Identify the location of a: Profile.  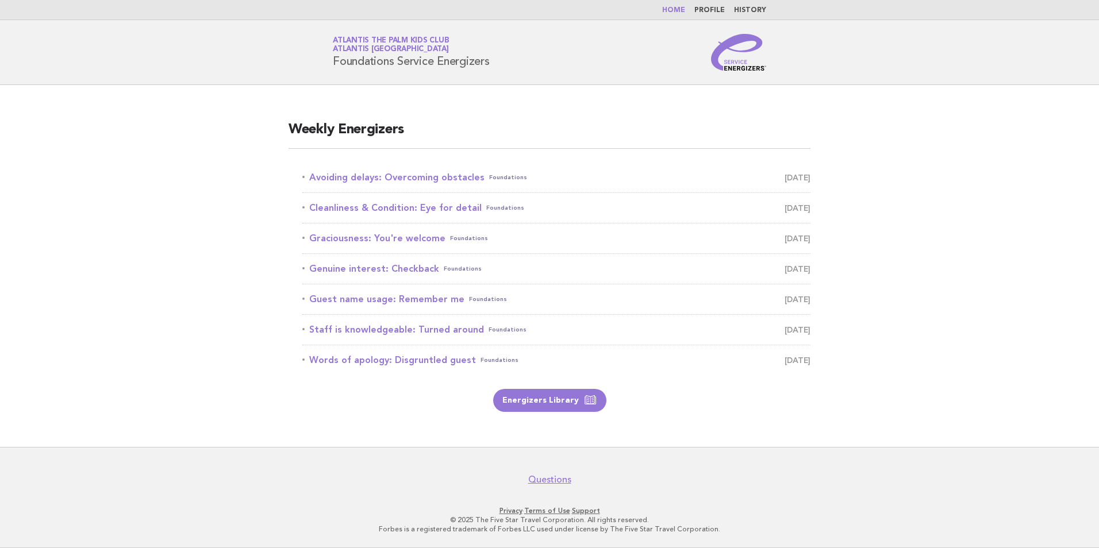
(709, 10).